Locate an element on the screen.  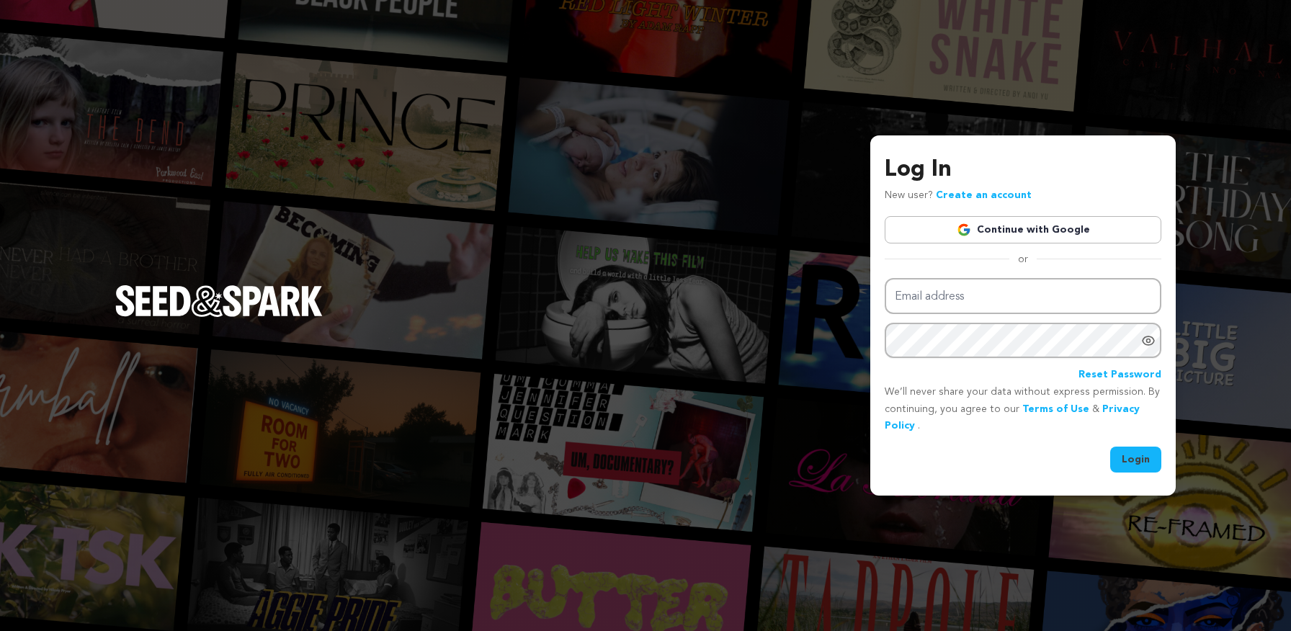
button: Login is located at coordinates (1135, 460).